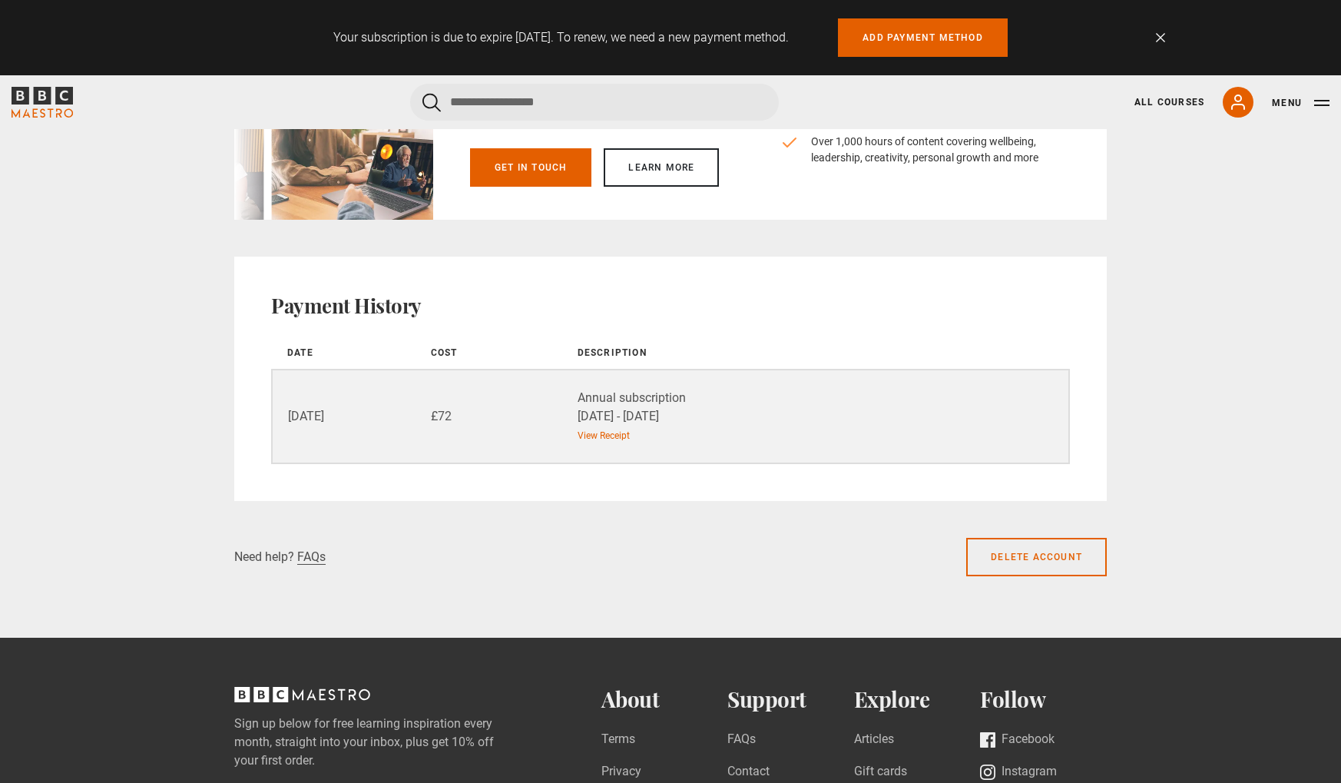  What do you see at coordinates (1036, 557) in the screenshot?
I see `a: Delete account` at bounding box center [1036, 557].